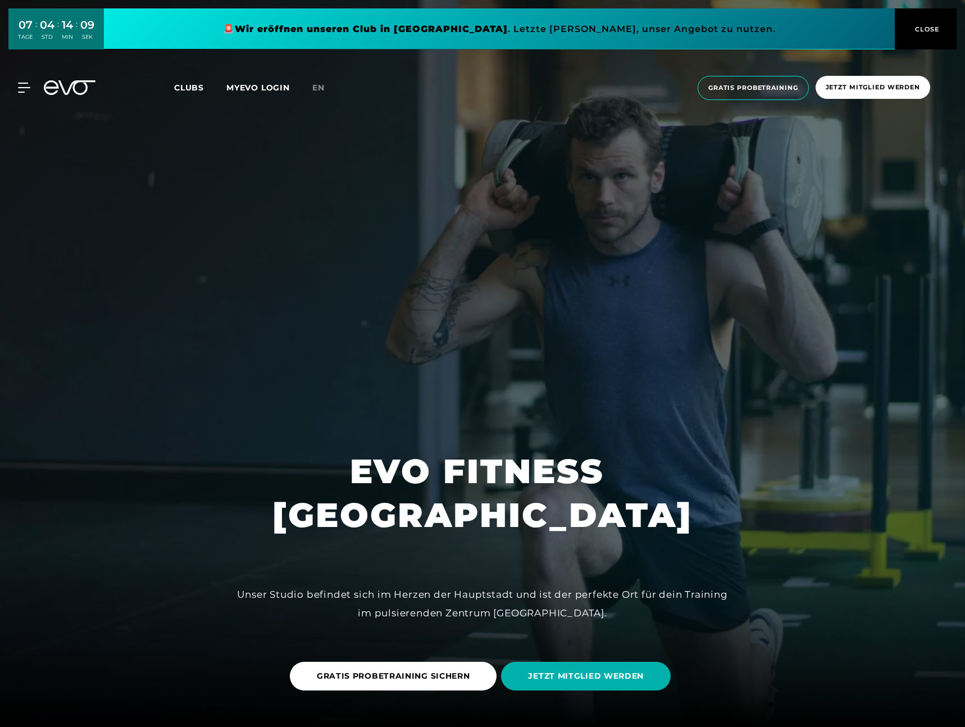 Image resolution: width=965 pixels, height=727 pixels. I want to click on div: Unser Studio befindet sich im Herzen der Hauptstadt und ist der perfekte Ort für dein Training im..., so click(483, 603).